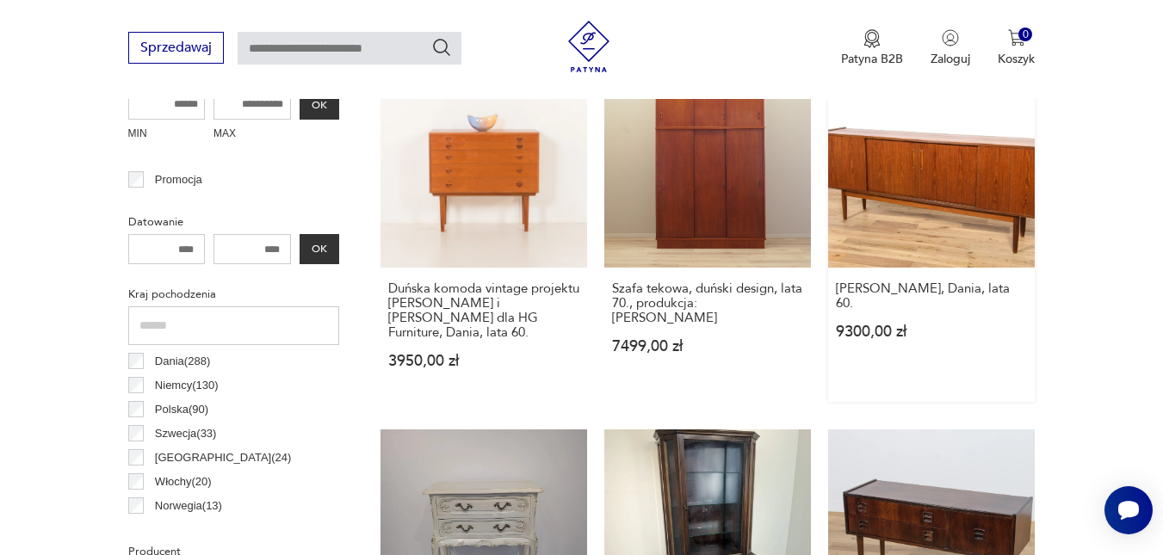 Image resolution: width=1163 pixels, height=555 pixels. I want to click on img: Patyna - sklep z meblami i dekoracjami vintage, so click(589, 46).